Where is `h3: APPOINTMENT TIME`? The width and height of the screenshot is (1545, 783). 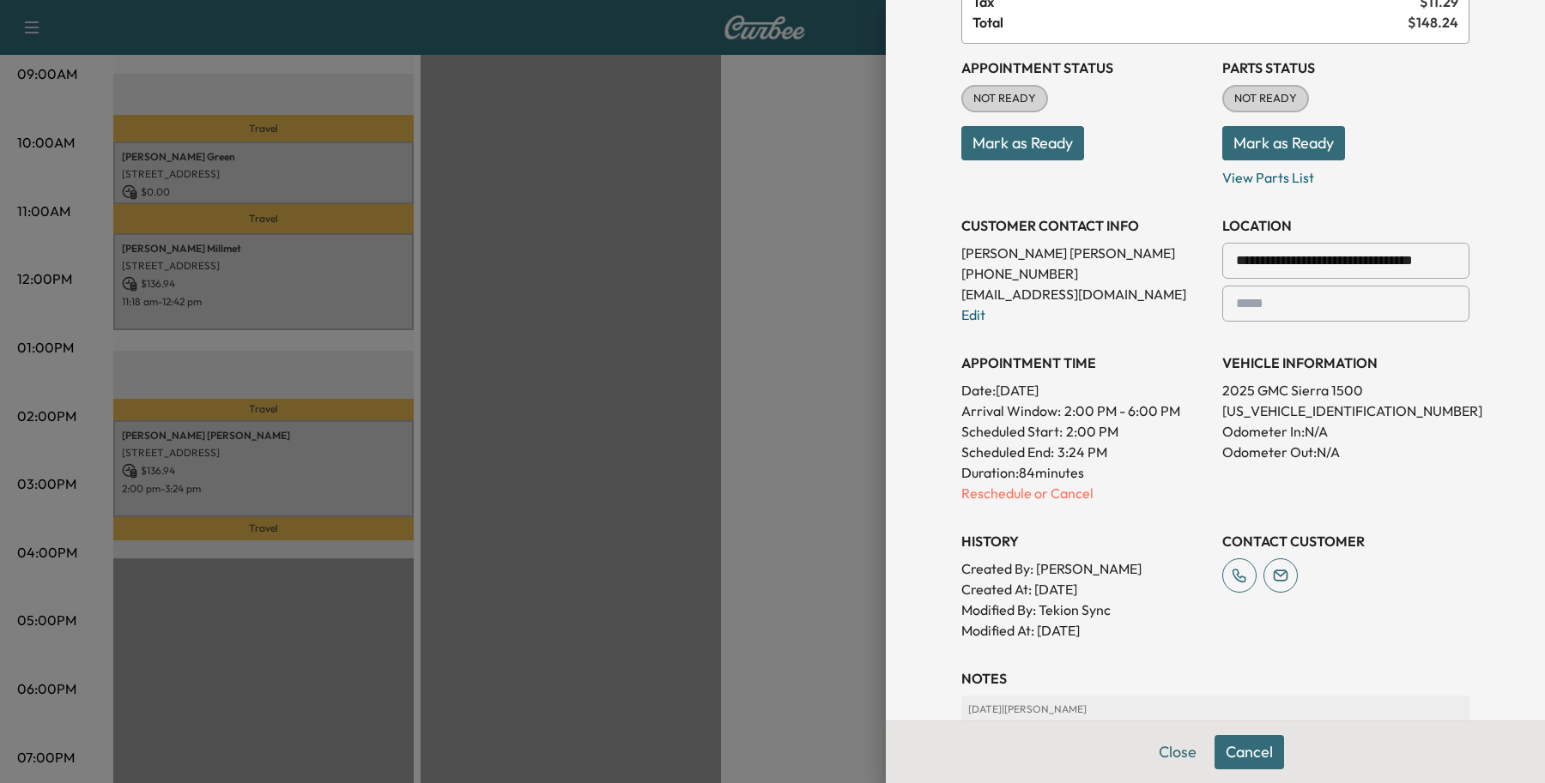
h3: APPOINTMENT TIME is located at coordinates (1085, 363).